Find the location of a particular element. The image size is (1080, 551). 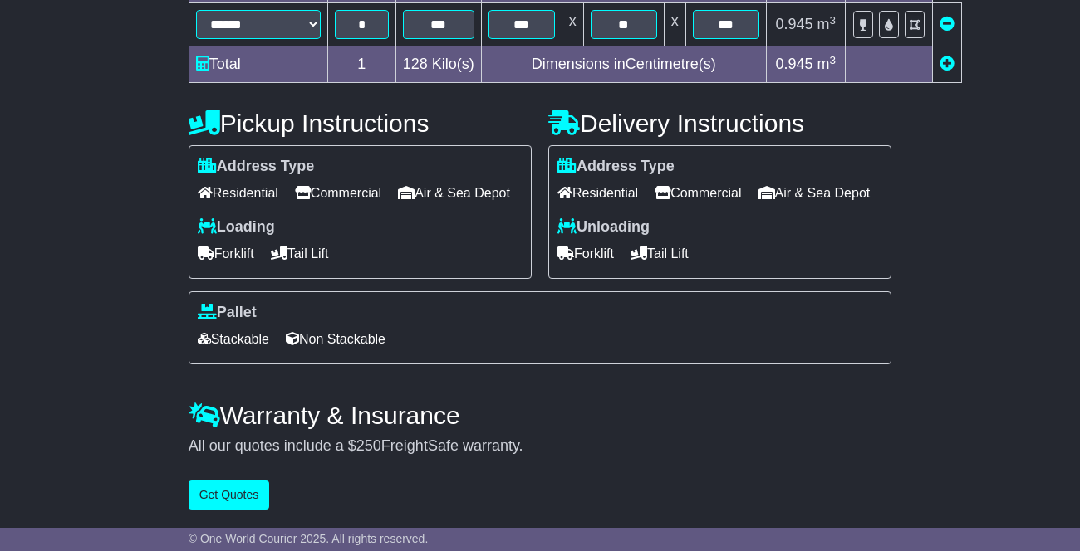

span: 250 is located at coordinates (369, 446).